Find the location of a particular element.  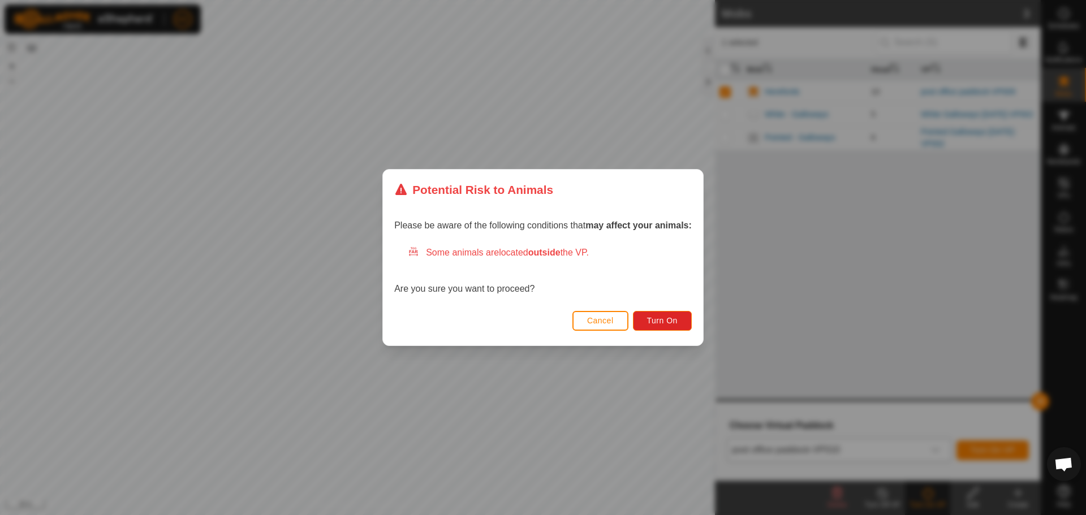

span: Please be aware of the following conditions that is located at coordinates (543, 225).